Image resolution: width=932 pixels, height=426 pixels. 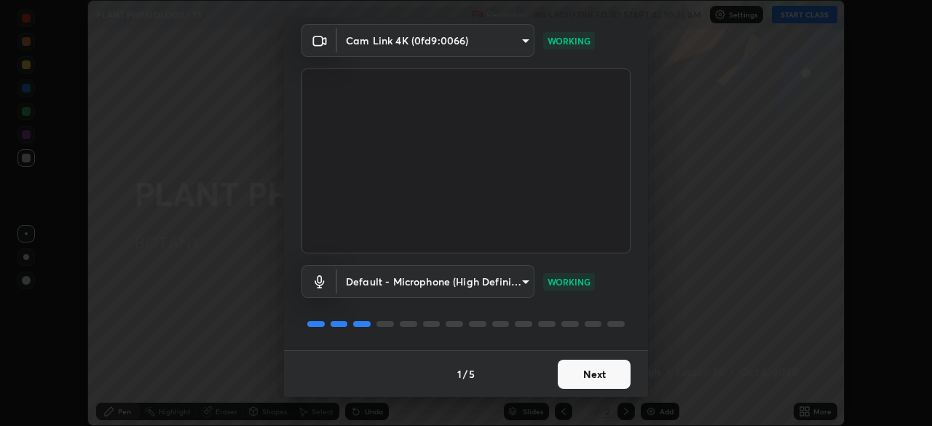 I want to click on h4: 1, so click(x=460, y=374).